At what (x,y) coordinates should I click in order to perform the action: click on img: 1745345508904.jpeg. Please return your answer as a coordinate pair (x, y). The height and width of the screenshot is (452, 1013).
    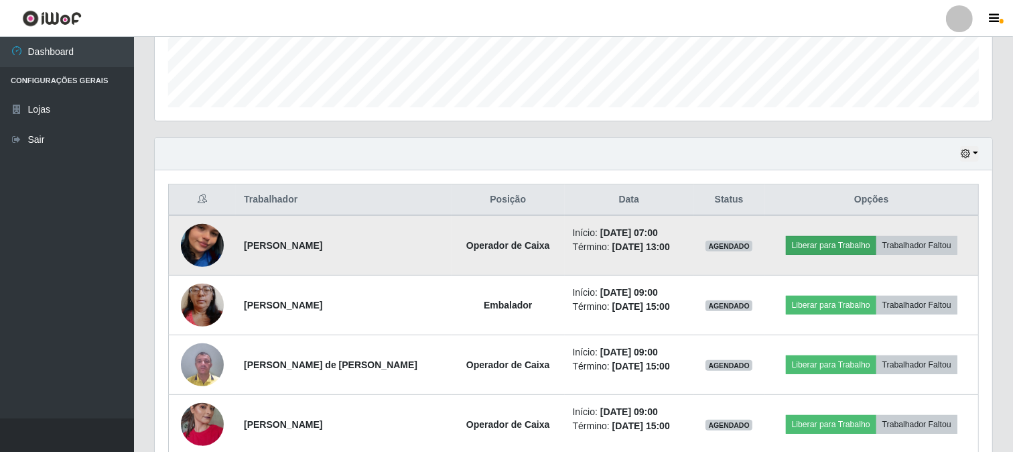
    Looking at the image, I should click on (202, 245).